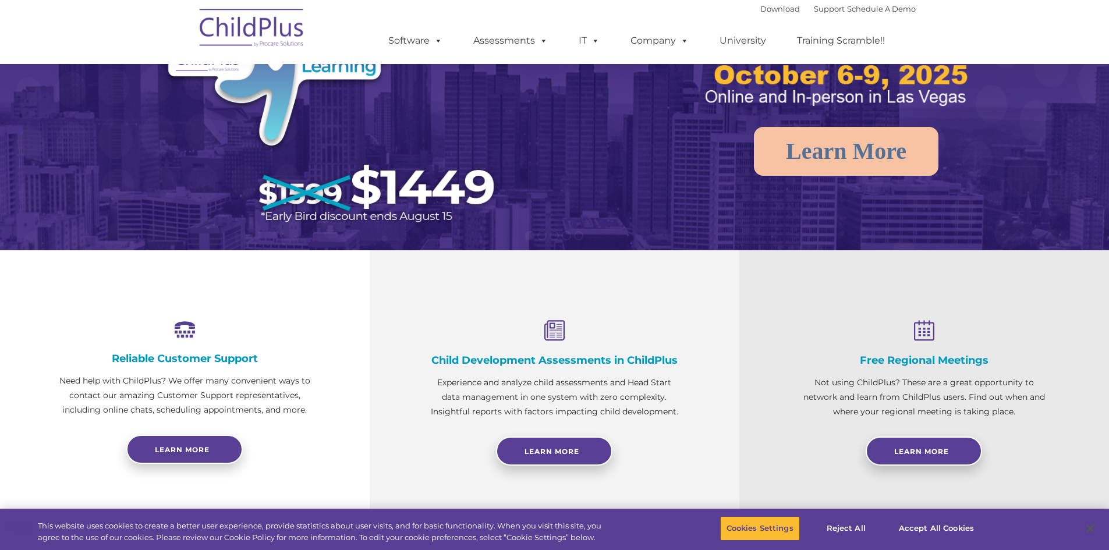  What do you see at coordinates (845, 528) in the screenshot?
I see `button: Reject All` at bounding box center [845, 528].